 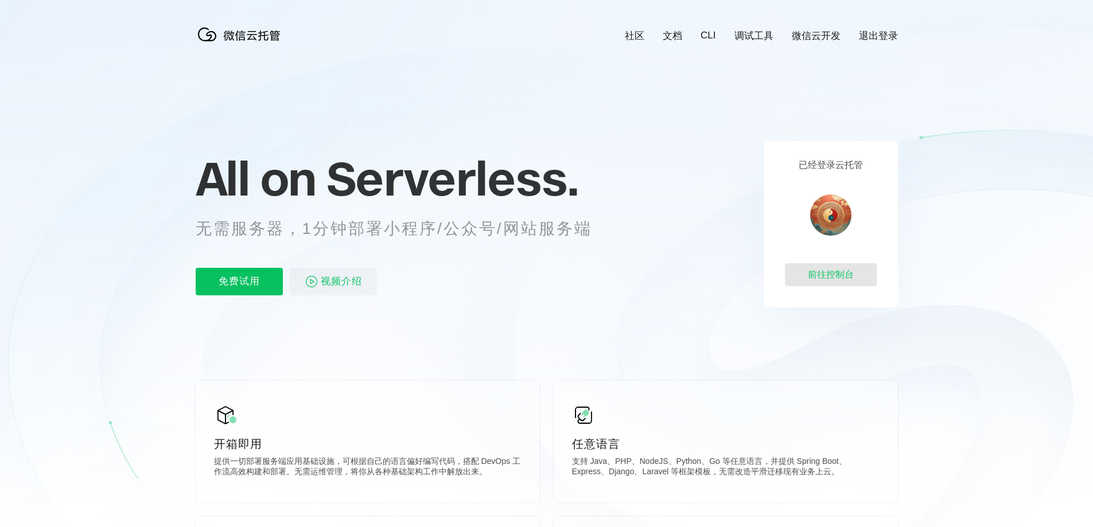 What do you see at coordinates (255, 178) in the screenshot?
I see `span: All on` at bounding box center [255, 178].